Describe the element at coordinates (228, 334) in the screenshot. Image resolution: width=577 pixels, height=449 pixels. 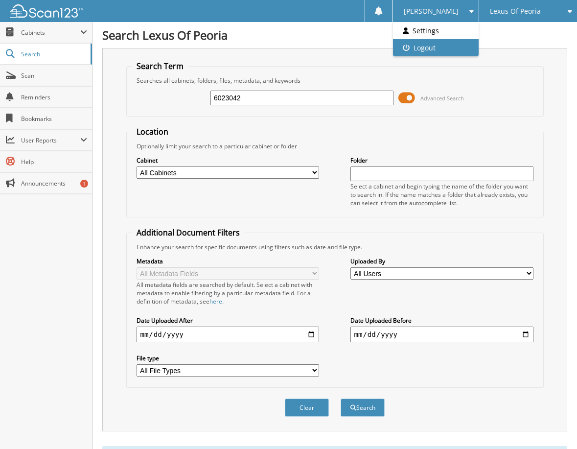
I see `input: start` at that location.